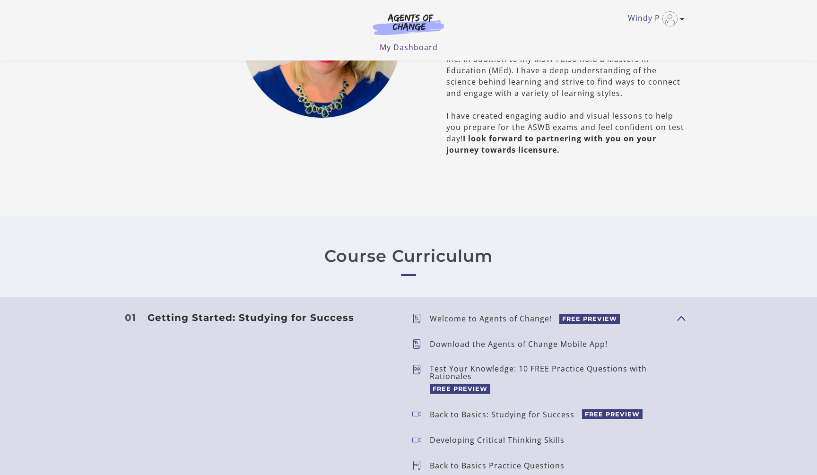  I want to click on a: Back to Basics: Studying for Success FREE PREVIEW, so click(541, 414).